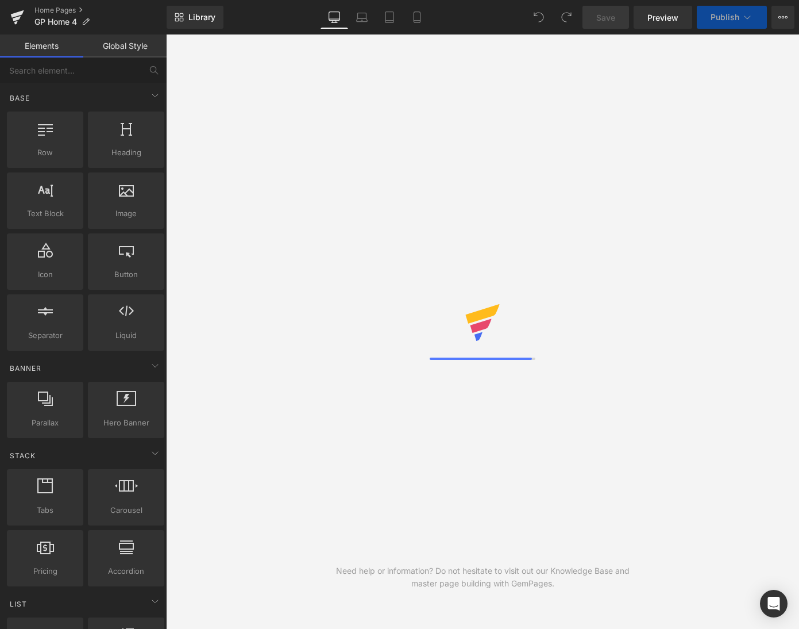  What do you see at coordinates (417, 17) in the screenshot?
I see `a: Mobile` at bounding box center [417, 17].